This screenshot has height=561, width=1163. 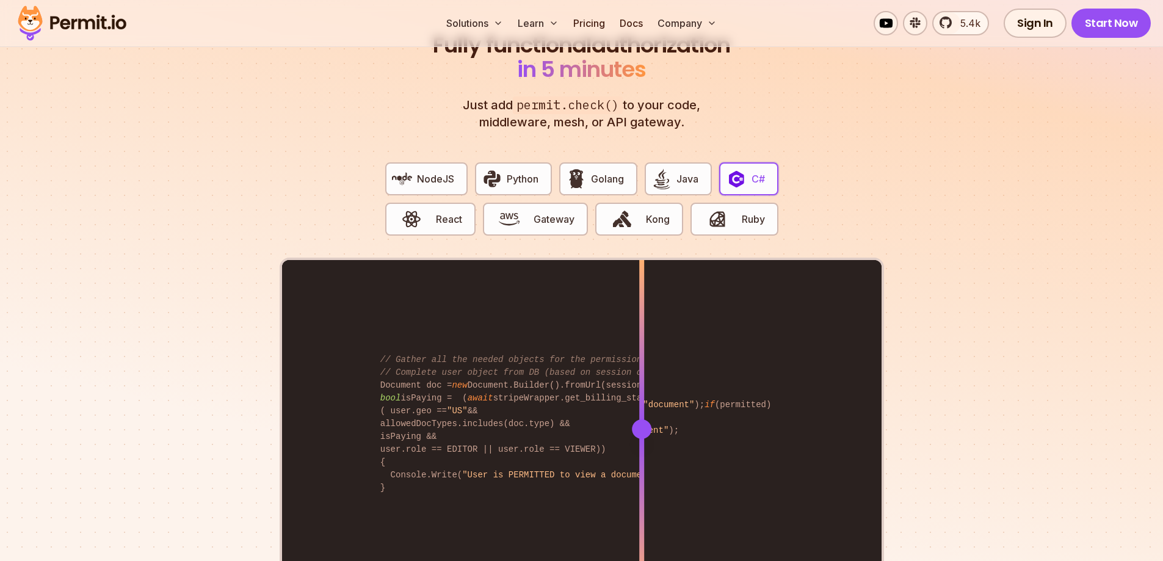 I want to click on span: React, so click(x=449, y=219).